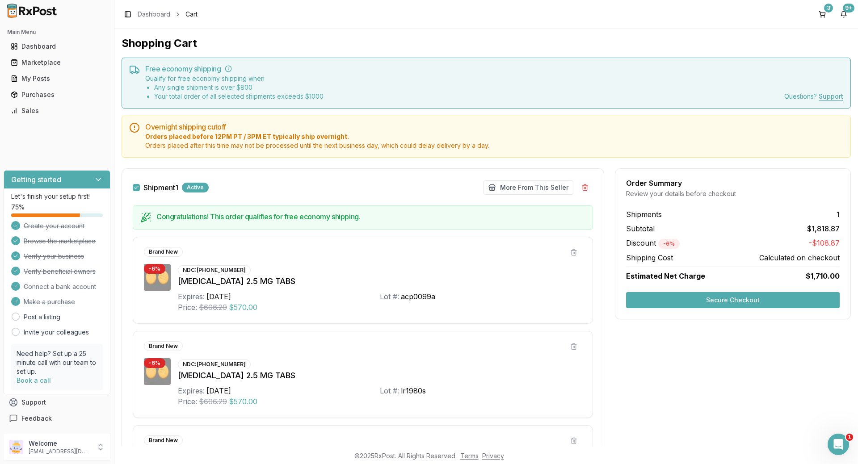  What do you see at coordinates (57, 111) in the screenshot?
I see `a: Sales` at bounding box center [57, 111].